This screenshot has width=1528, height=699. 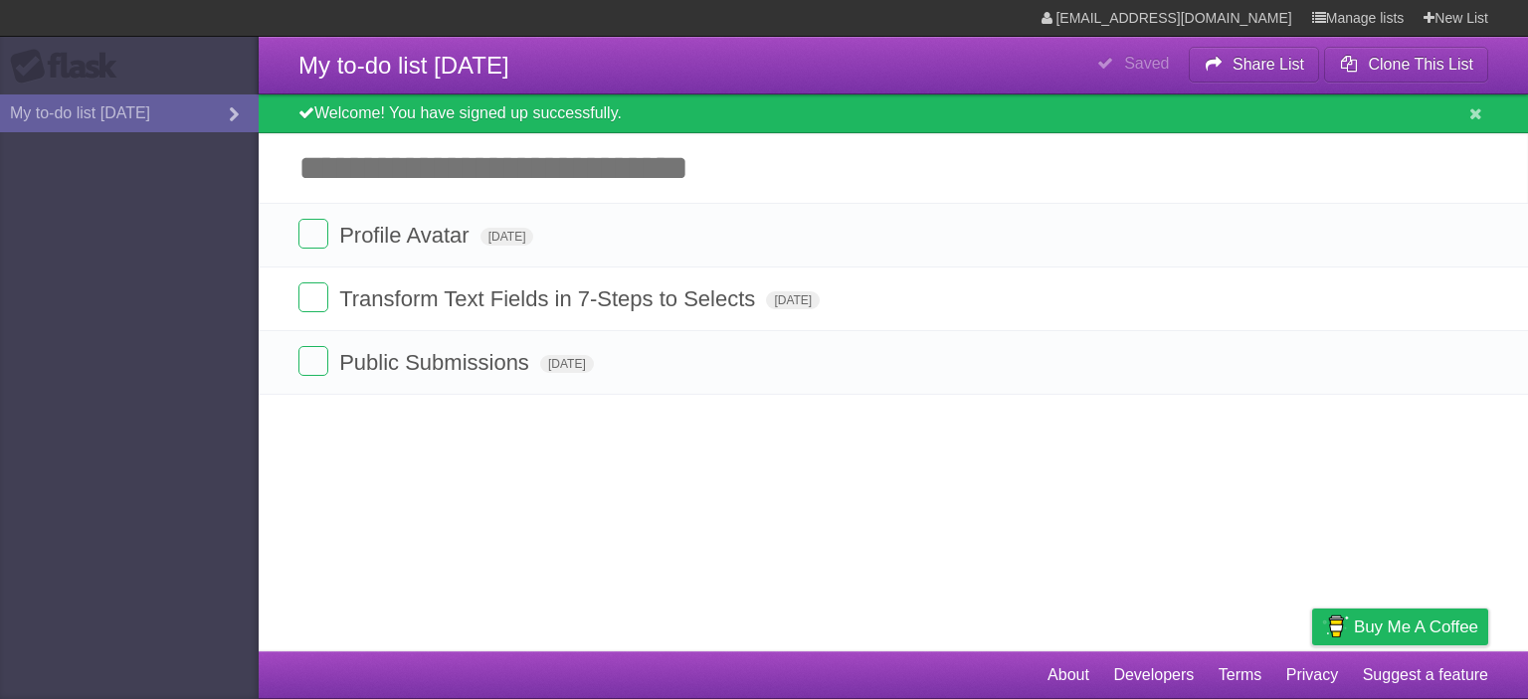 What do you see at coordinates (1241, 675) in the screenshot?
I see `a: Terms` at bounding box center [1241, 675].